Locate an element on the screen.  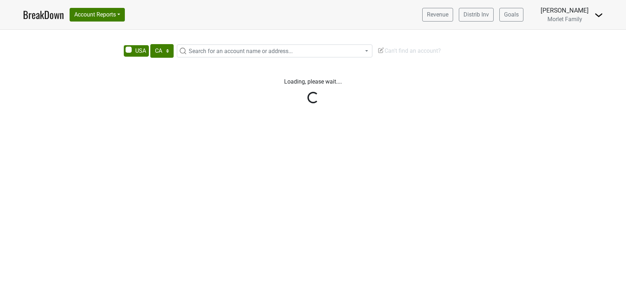
img: Dropdown Menu is located at coordinates (599, 15).